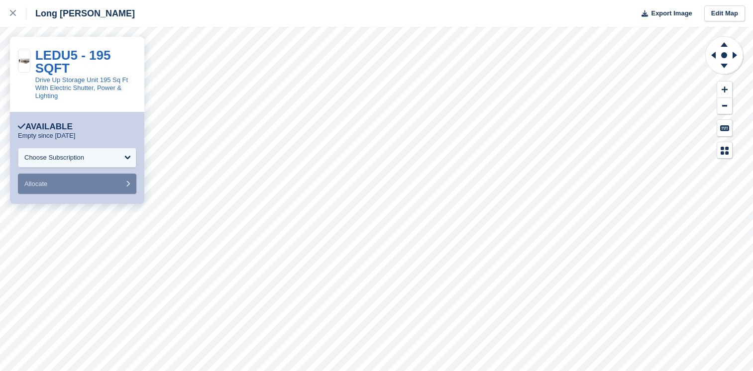 The height and width of the screenshot is (371, 753). Describe the element at coordinates (36, 184) in the screenshot. I see `span: Allocate` at that location.